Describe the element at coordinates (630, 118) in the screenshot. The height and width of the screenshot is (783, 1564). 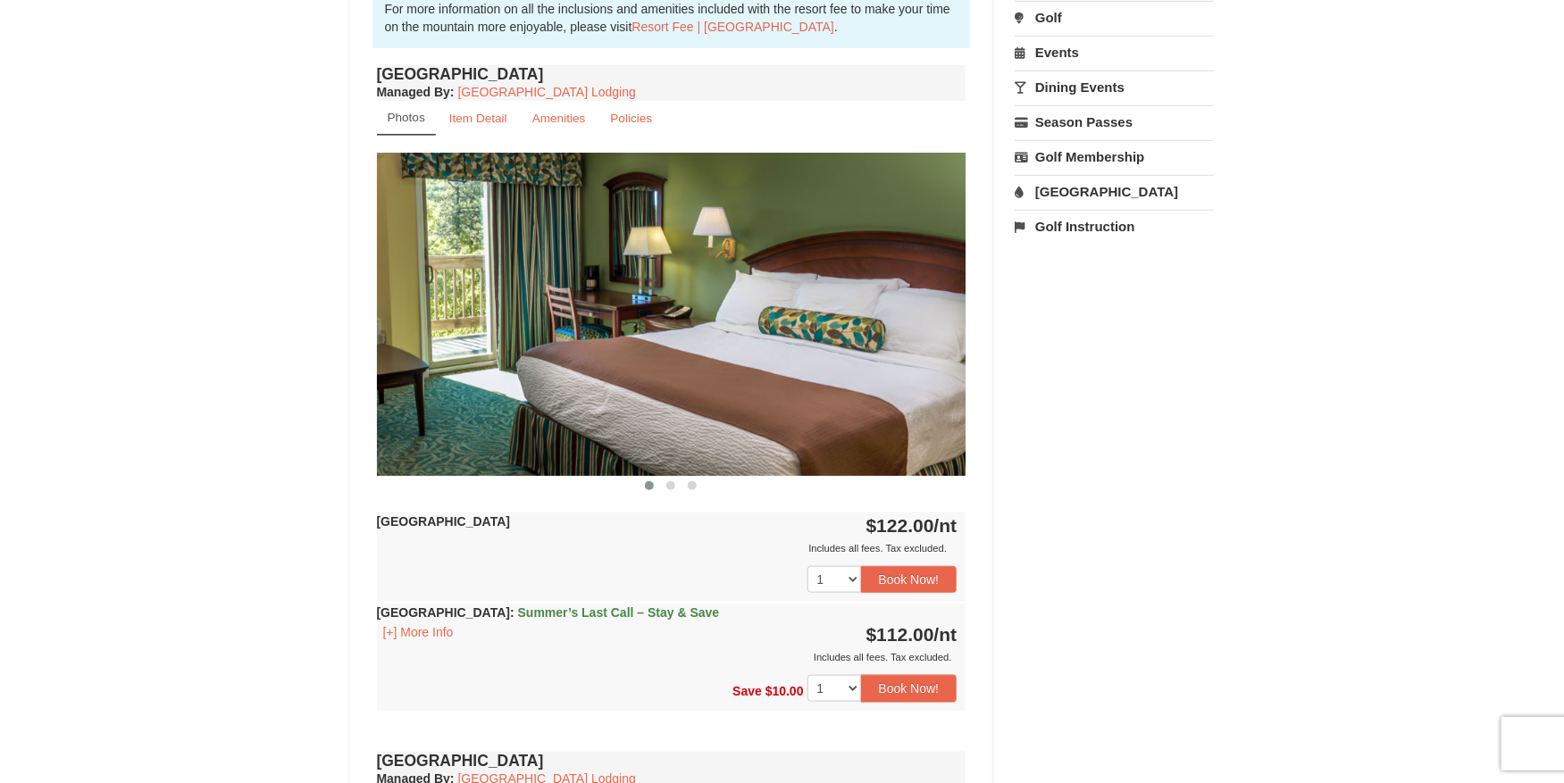
I see `a: Policies` at that location.